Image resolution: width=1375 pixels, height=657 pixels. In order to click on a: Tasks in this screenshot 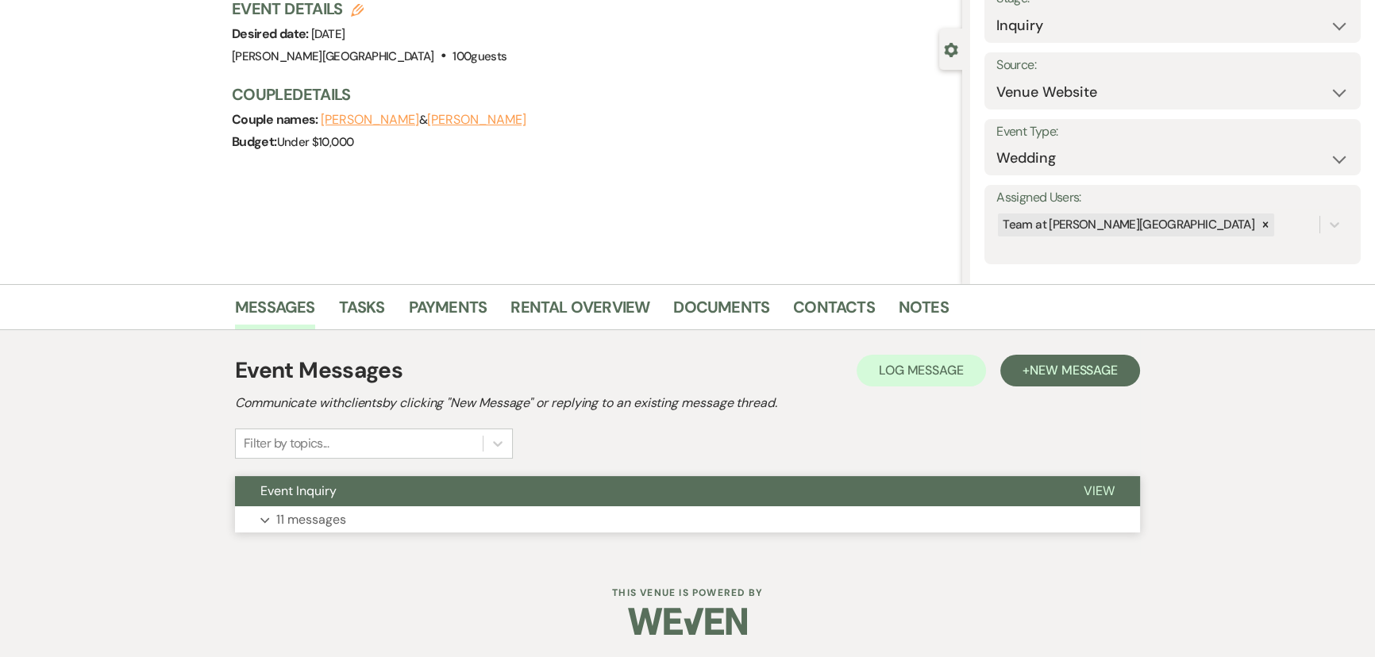, I will do `click(362, 312)`.